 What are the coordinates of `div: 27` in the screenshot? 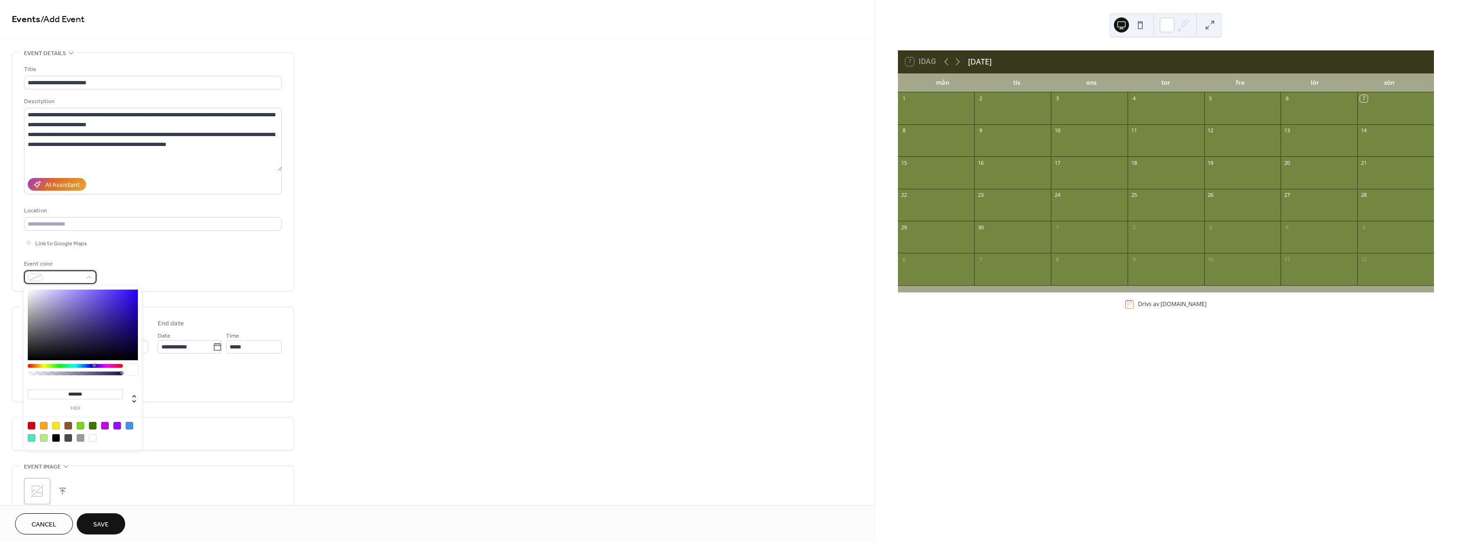 It's located at (1286, 195).